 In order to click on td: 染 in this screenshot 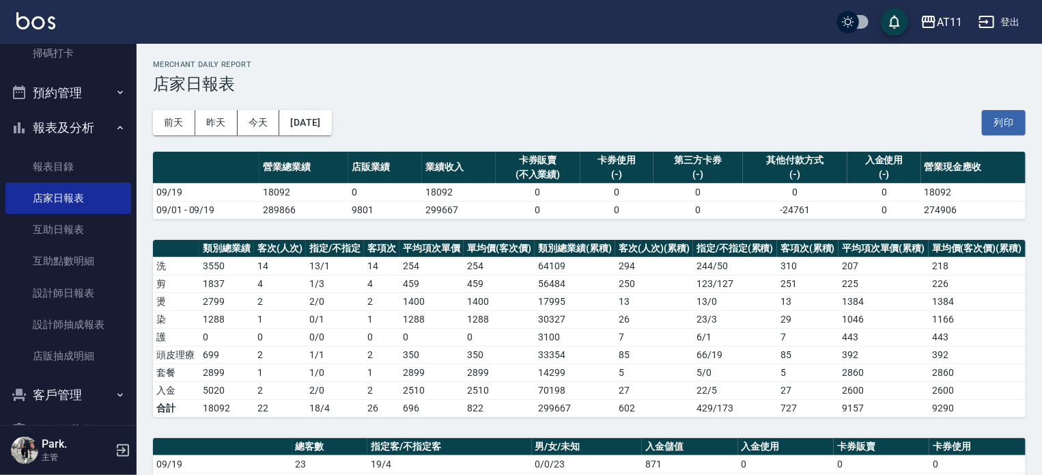, I will do `click(176, 319)`.